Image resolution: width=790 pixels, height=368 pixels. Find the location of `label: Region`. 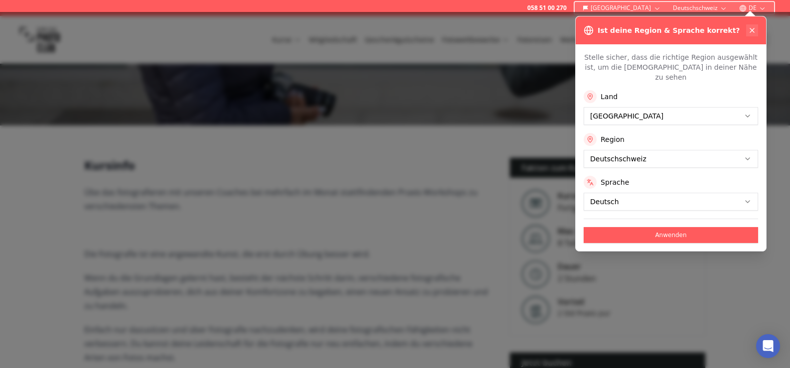

label: Region is located at coordinates (612, 139).